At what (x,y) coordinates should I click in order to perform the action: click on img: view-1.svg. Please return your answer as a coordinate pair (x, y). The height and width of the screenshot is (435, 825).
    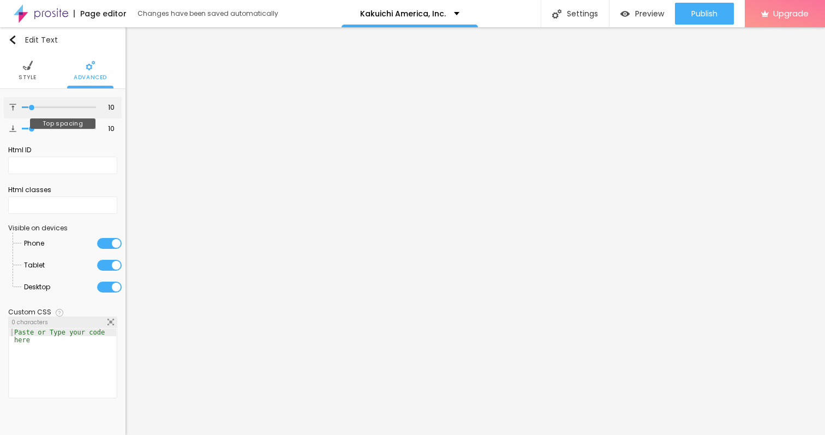
    Looking at the image, I should click on (625, 14).